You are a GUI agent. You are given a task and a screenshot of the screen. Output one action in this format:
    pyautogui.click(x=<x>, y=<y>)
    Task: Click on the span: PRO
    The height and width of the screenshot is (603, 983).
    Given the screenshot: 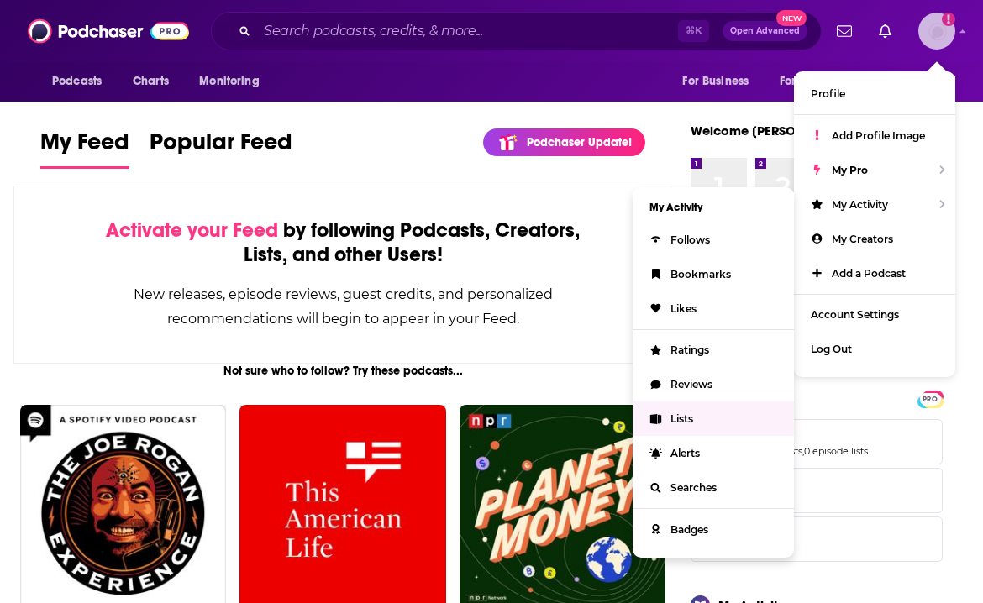 What is the action you would take?
    pyautogui.click(x=930, y=399)
    